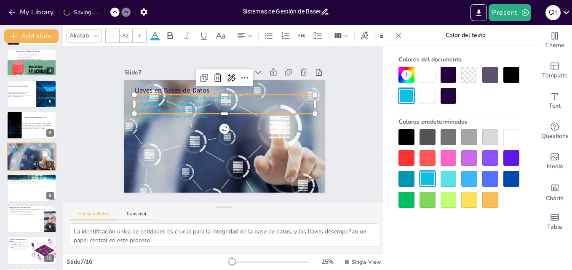  What do you see at coordinates (555, 131) in the screenshot?
I see `div: Get real-time input from your audience` at bounding box center [555, 131].